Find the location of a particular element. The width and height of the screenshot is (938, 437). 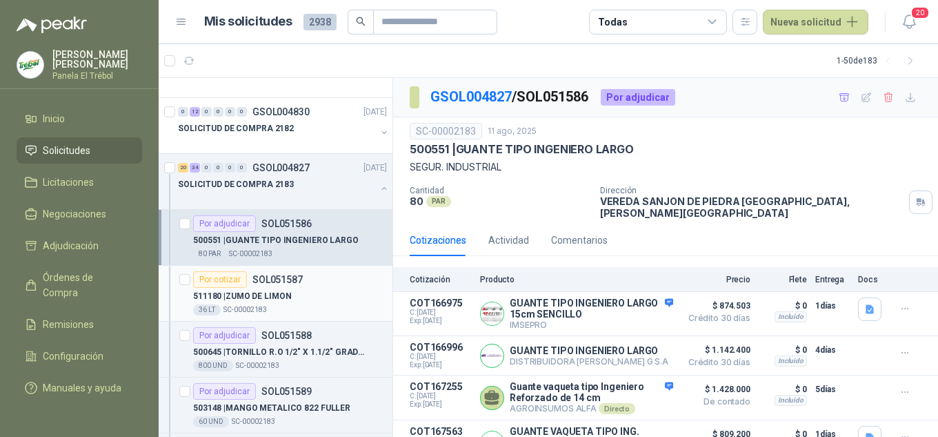

a: Solicitudes is located at coordinates (79, 150).